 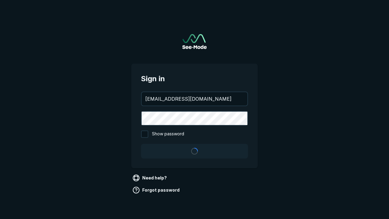 I want to click on img: See-Mode Logo, so click(x=195, y=41).